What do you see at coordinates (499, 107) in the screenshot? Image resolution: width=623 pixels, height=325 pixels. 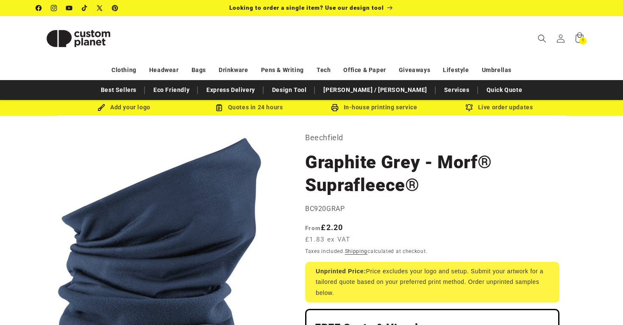 I see `div: Live order updates` at bounding box center [499, 107].